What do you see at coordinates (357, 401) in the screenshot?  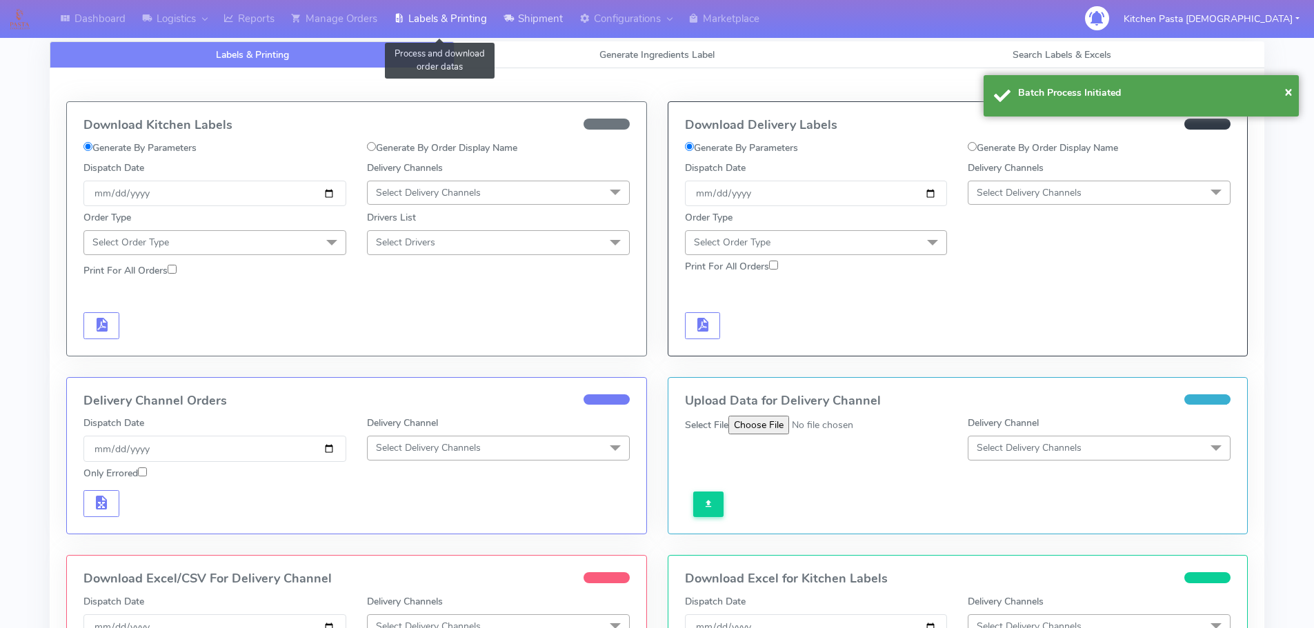 I see `h4: Delivery Channel Orders` at bounding box center [357, 401].